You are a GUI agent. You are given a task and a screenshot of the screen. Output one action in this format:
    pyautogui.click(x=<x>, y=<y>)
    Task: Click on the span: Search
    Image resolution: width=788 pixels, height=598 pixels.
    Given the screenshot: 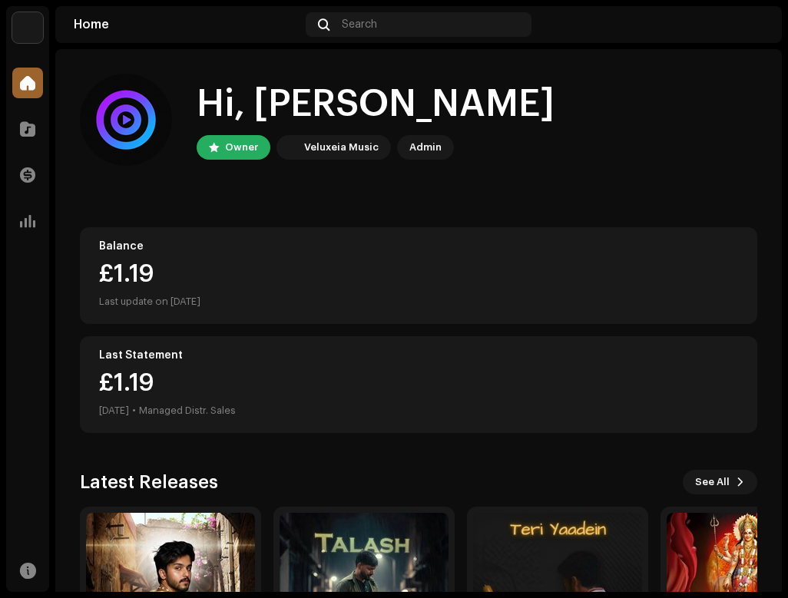 What is the action you would take?
    pyautogui.click(x=359, y=25)
    